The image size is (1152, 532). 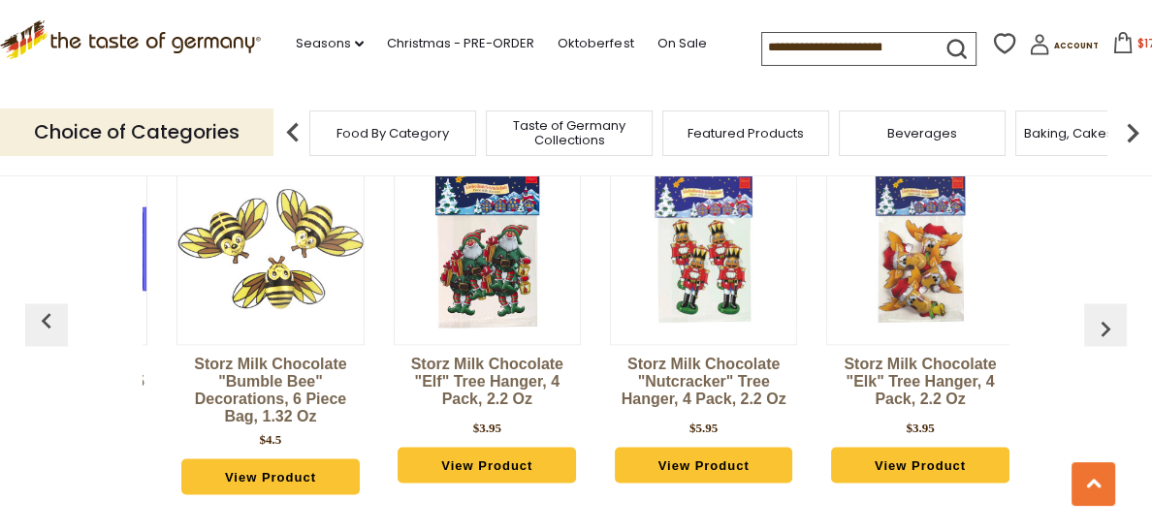 I want to click on span: Taste of Germany Collections, so click(x=569, y=133).